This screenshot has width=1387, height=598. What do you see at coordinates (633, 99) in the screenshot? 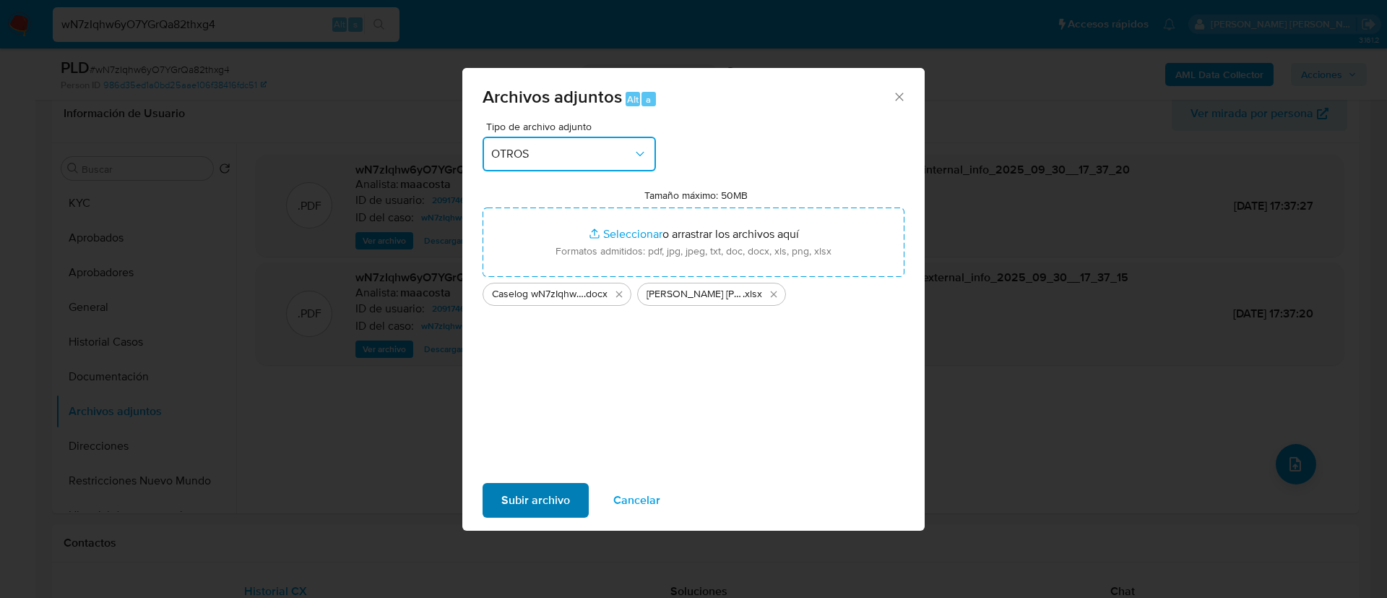
I see `span: Alt` at bounding box center [633, 99].